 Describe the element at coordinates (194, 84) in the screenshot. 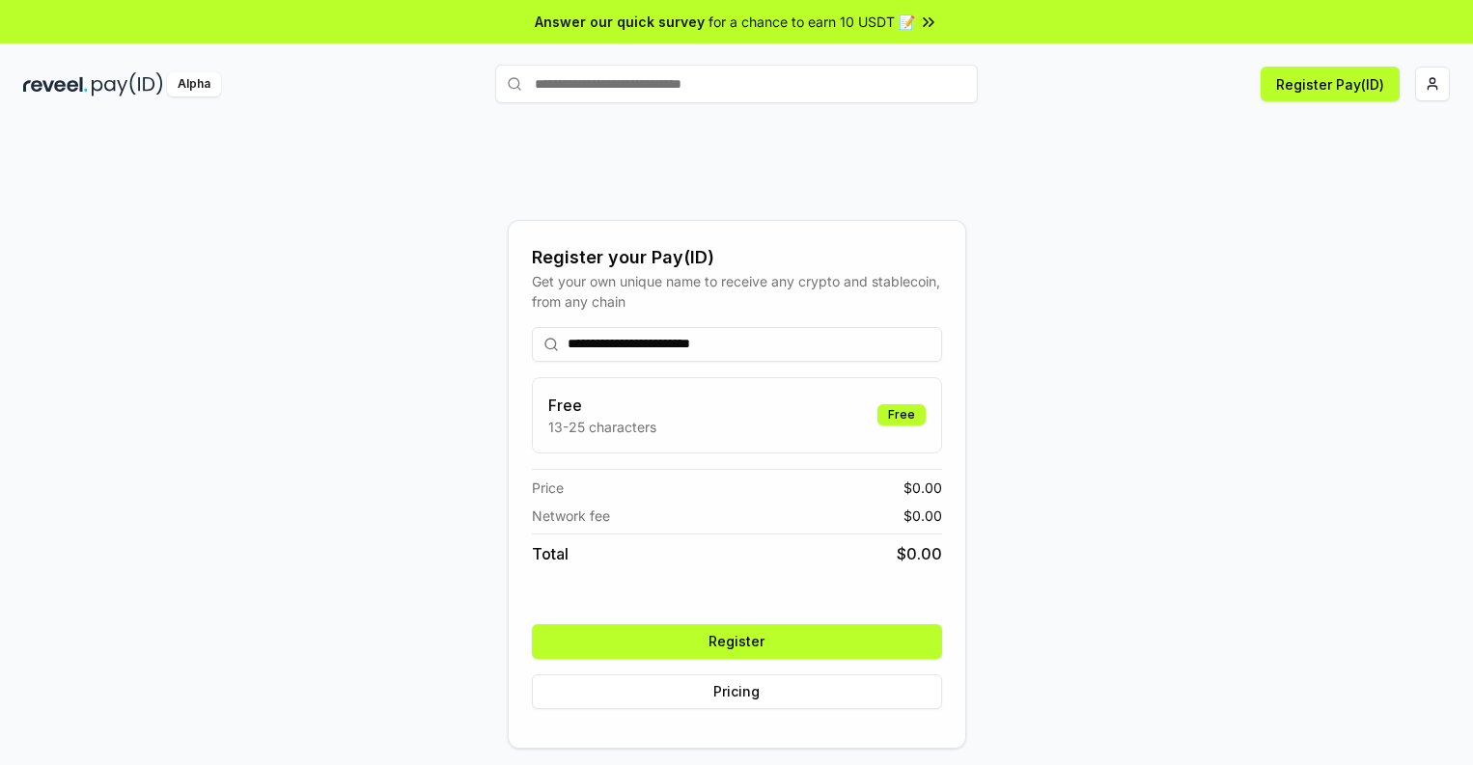

I see `div: Alpha` at that location.